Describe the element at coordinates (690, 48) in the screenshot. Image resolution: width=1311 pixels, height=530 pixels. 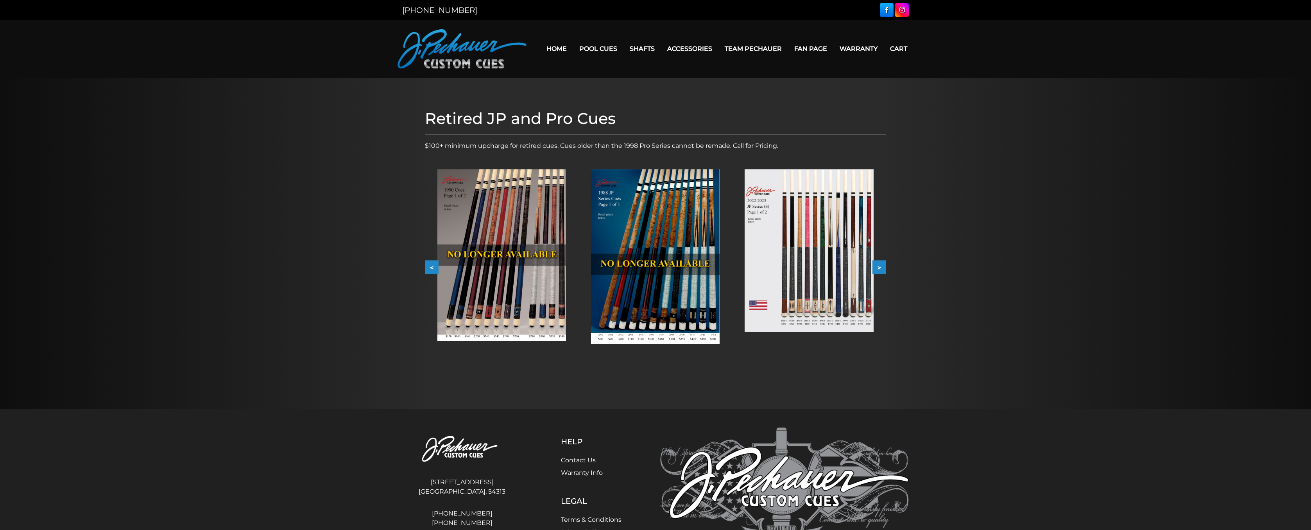
I see `a: Accessories` at that location.